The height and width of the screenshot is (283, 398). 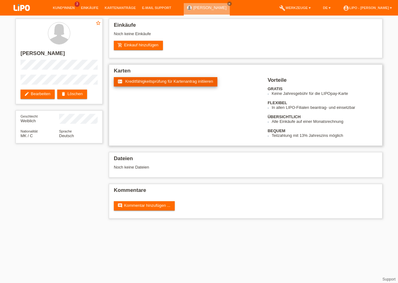 What do you see at coordinates (325, 93) in the screenshot?
I see `li: Keine Jahresgebühr für die LIPOpay-Karte` at bounding box center [325, 93].